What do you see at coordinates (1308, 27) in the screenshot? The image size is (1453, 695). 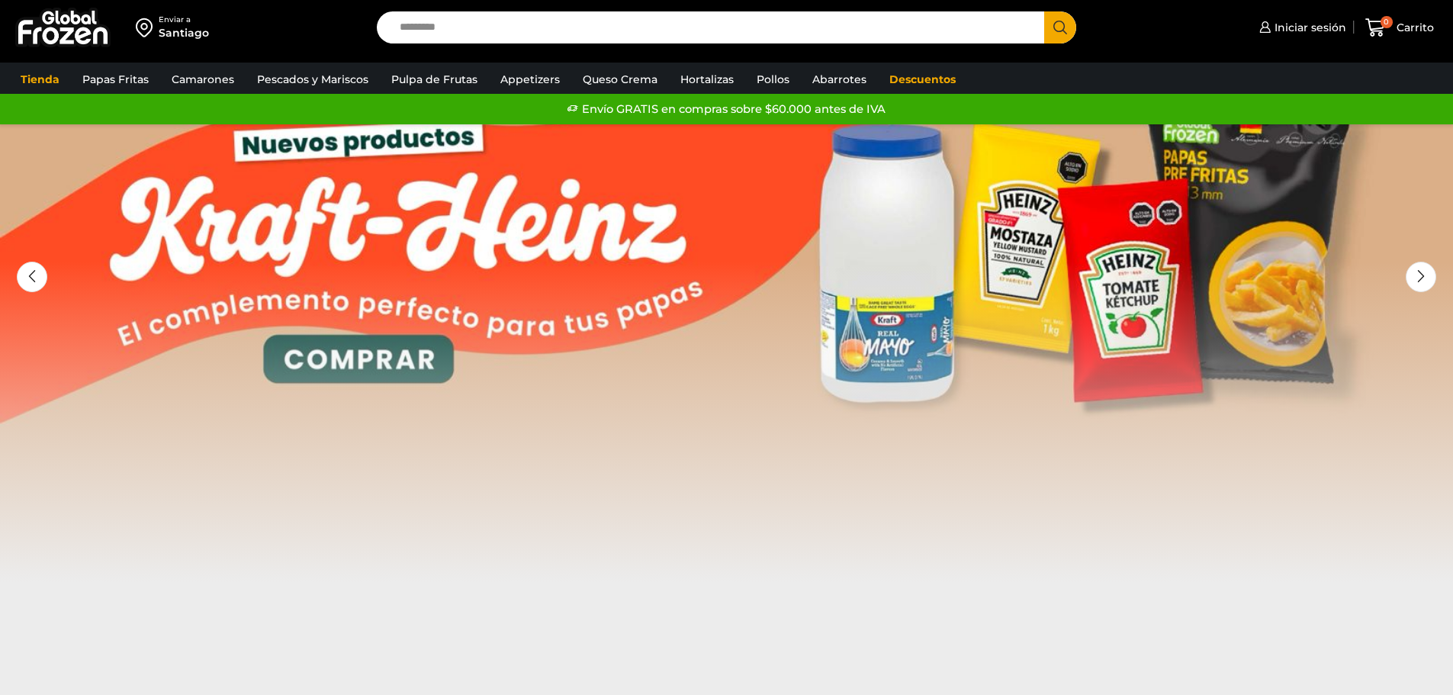 I see `span: Iniciar sesión` at bounding box center [1308, 27].